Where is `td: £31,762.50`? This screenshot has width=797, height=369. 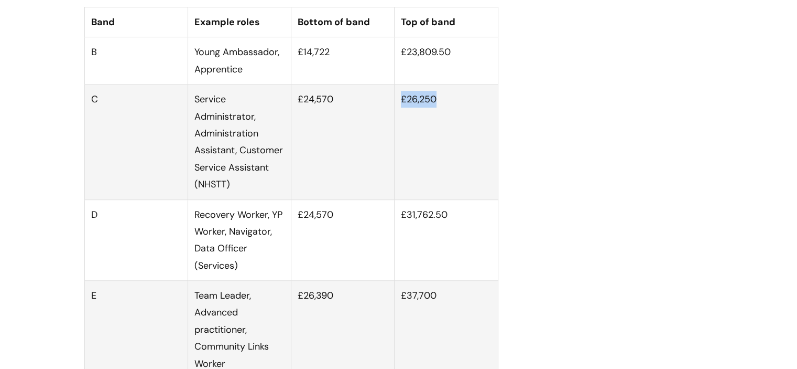 td: £31,762.50 is located at coordinates (446, 240).